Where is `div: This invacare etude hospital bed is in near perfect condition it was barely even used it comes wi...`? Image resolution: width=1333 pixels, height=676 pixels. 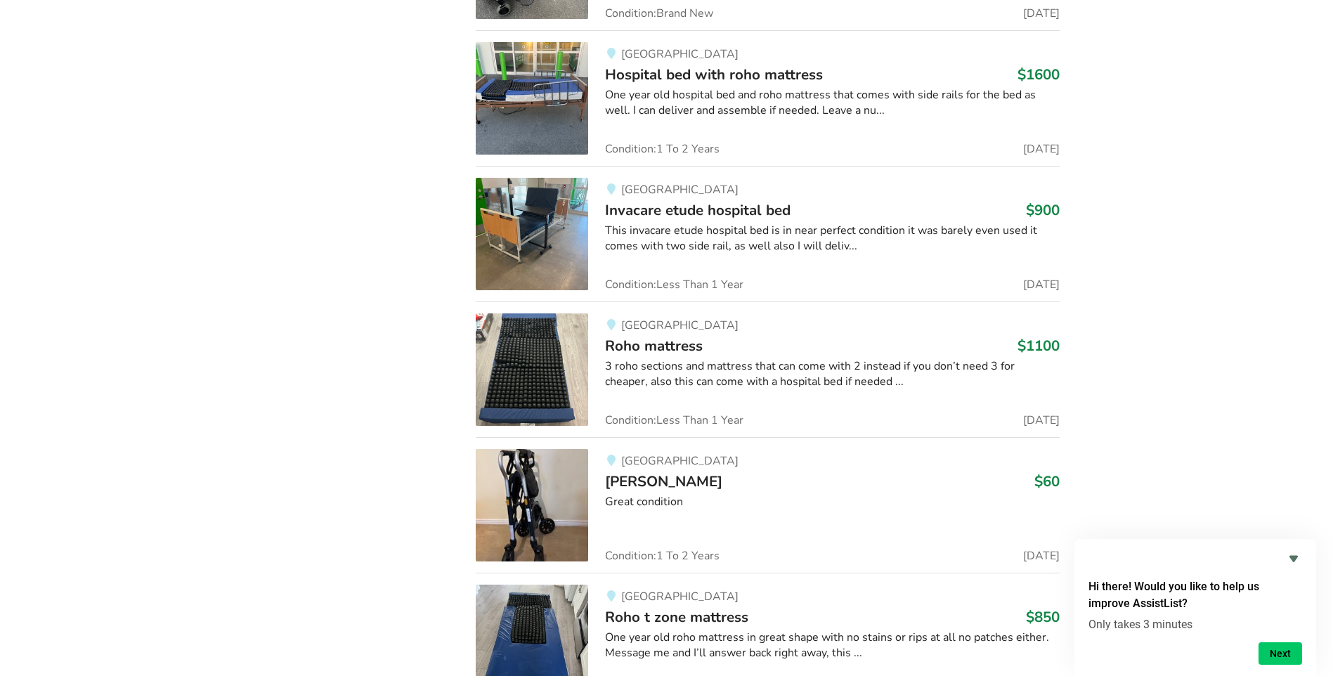
div: This invacare etude hospital bed is in near perfect condition it was barely even used it comes wi... is located at coordinates (832, 239).